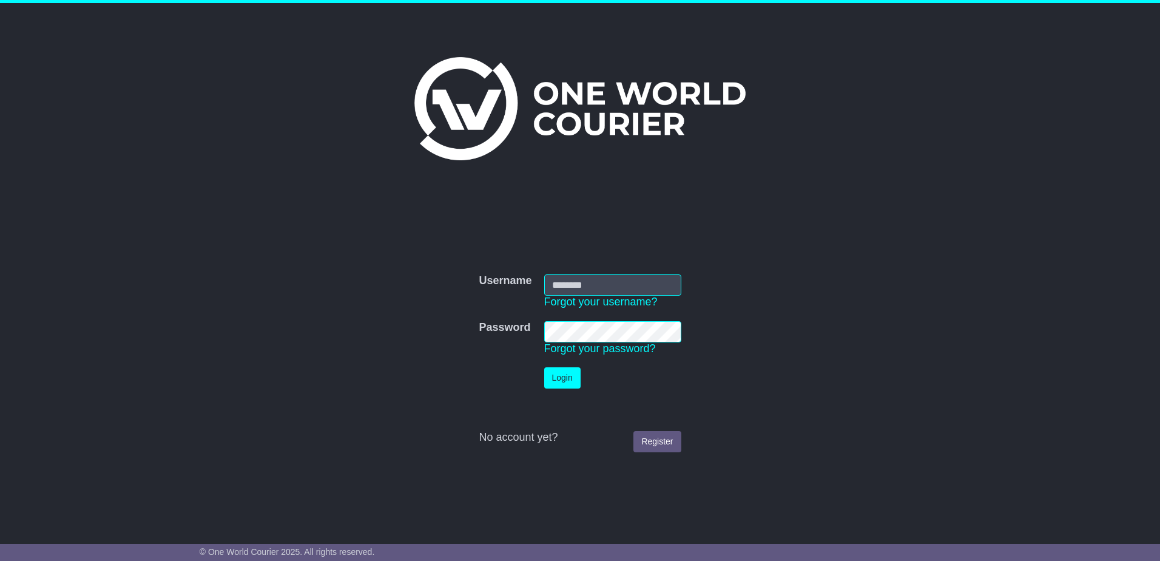  What do you see at coordinates (562, 377) in the screenshot?
I see `button: Login` at bounding box center [562, 377].